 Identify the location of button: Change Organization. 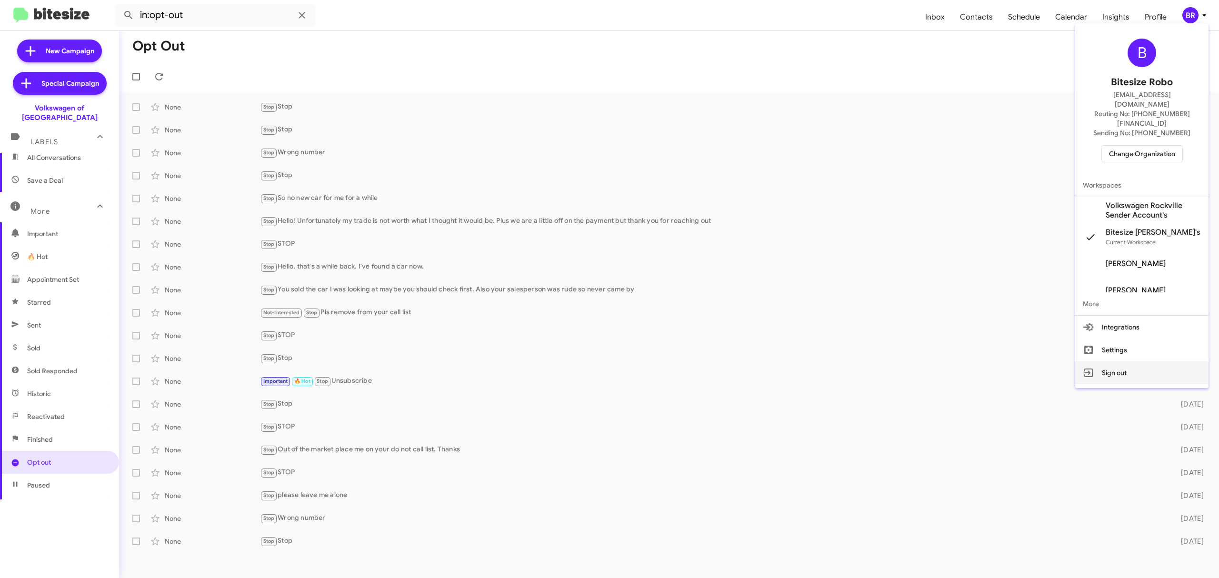
(1142, 154).